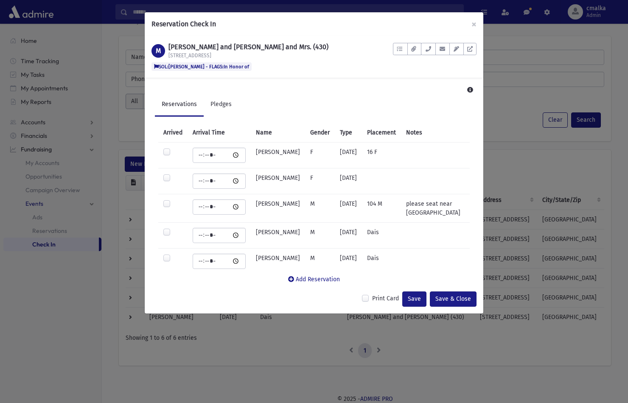  I want to click on th: Placement, so click(381, 133).